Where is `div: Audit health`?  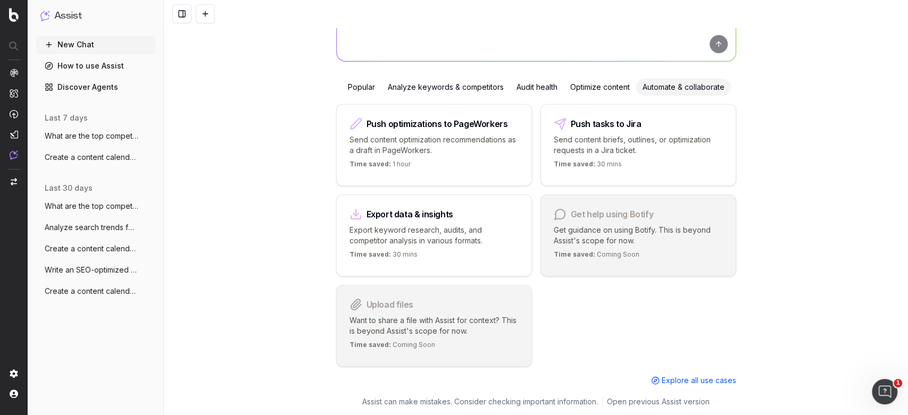
div: Audit health is located at coordinates (537, 87).